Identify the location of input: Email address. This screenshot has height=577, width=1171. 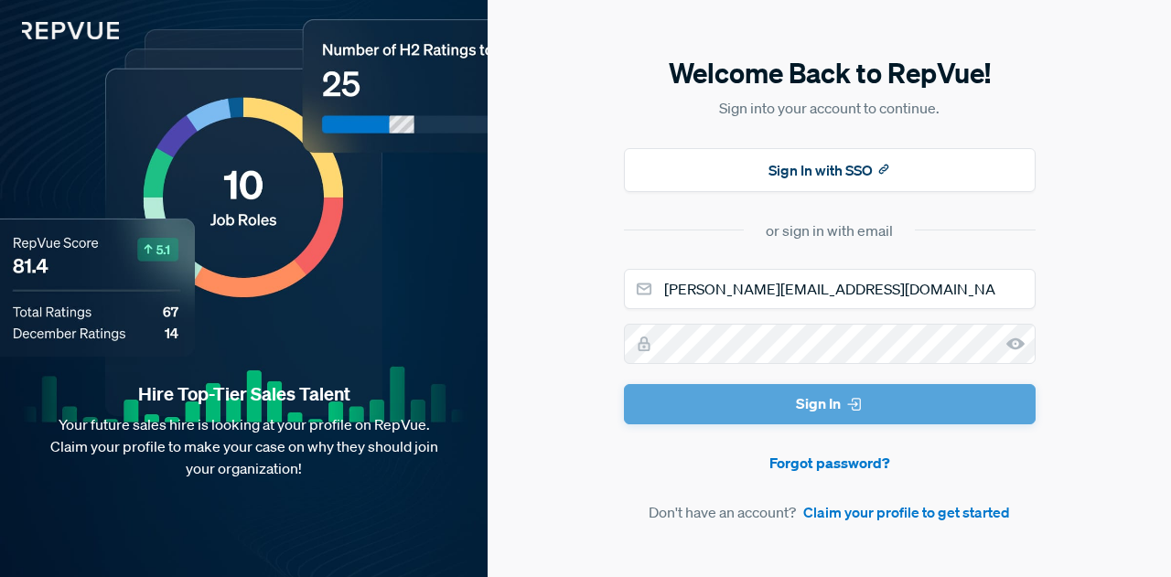
(829, 289).